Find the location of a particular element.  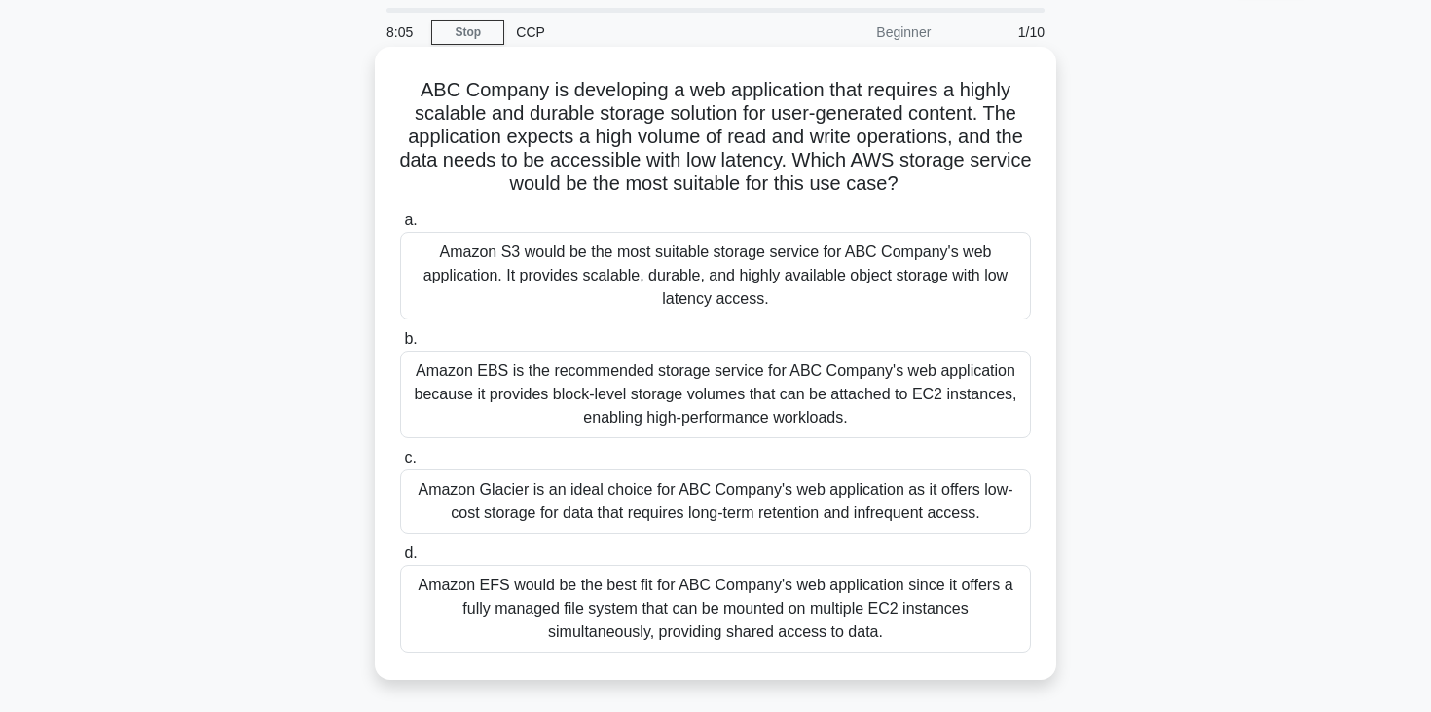

span: b. is located at coordinates (410, 338).